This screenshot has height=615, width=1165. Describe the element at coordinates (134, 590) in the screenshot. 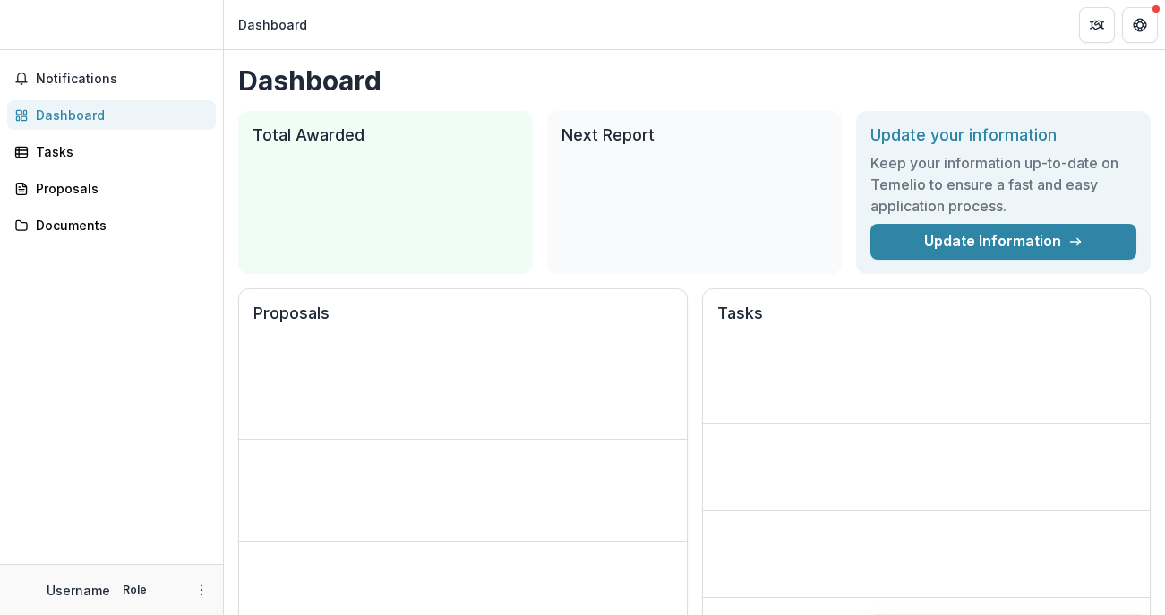

I see `p: Role` at that location.